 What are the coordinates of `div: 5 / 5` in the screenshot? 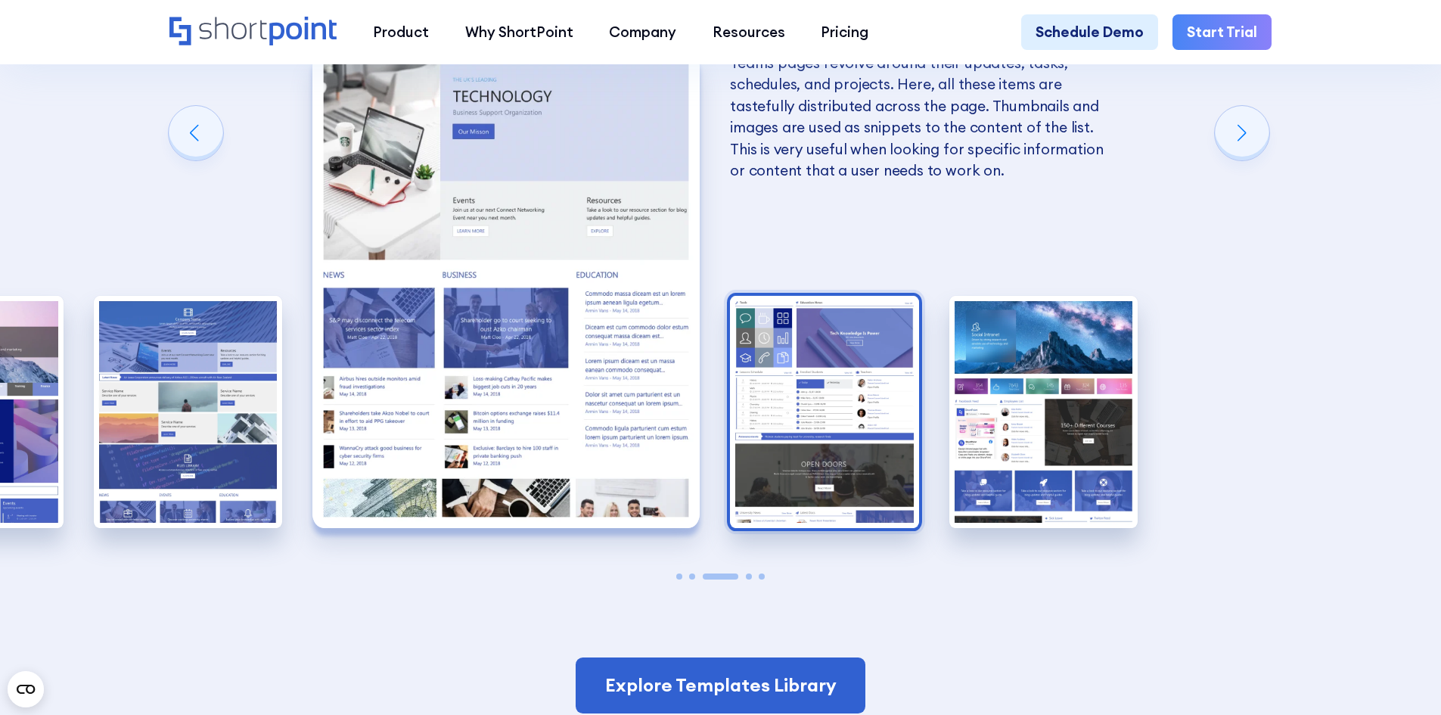 It's located at (1044, 412).